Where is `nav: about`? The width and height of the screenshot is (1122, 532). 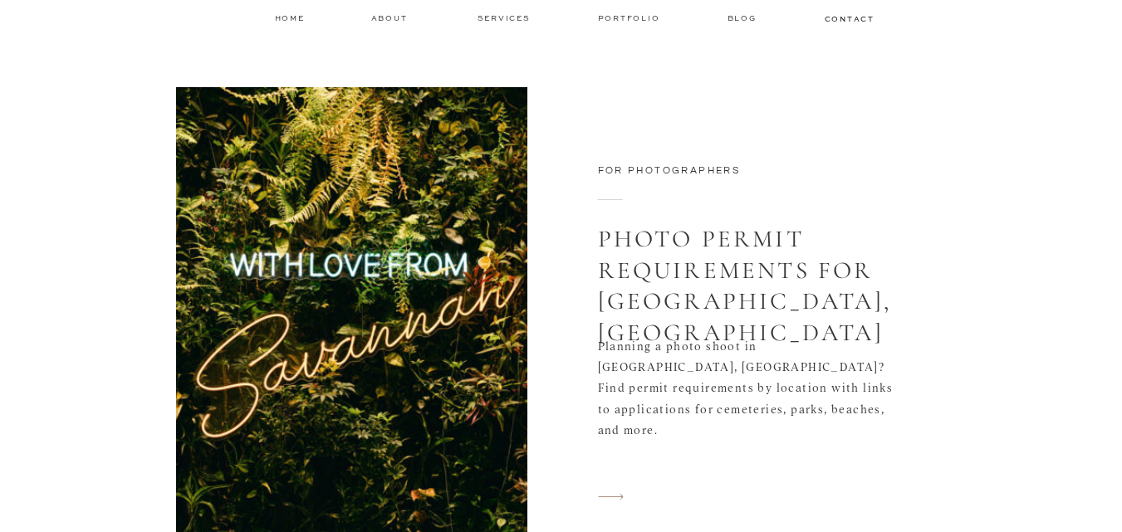 nav: about is located at coordinates (392, 18).